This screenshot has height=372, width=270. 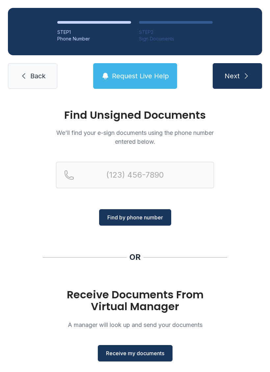 What do you see at coordinates (135, 137) in the screenshot?
I see `p: We'll find your e-sign documents using the phone number entered below.` at bounding box center [135, 137].